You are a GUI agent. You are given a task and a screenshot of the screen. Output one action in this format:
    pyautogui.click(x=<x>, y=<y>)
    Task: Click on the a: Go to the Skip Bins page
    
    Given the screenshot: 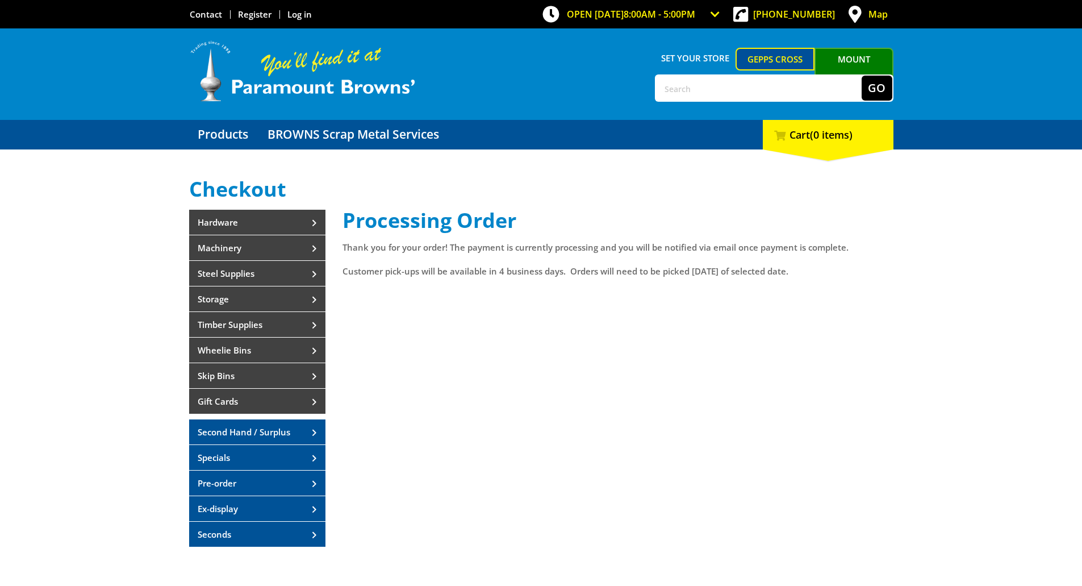 What is the action you would take?
    pyautogui.click(x=257, y=375)
    